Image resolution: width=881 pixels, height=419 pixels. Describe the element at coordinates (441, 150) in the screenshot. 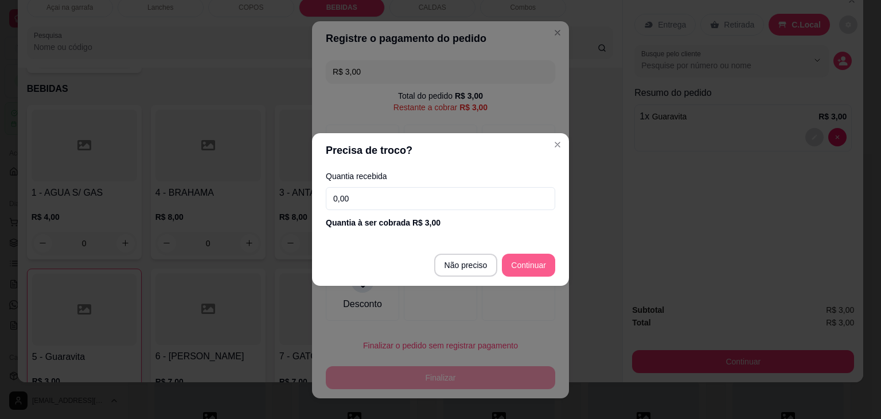

I see `header: Precisa de troco?` at that location.